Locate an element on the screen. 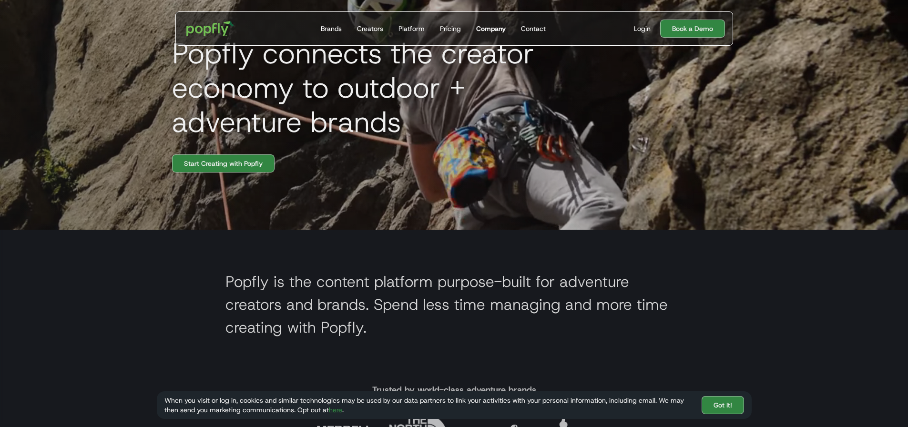 The width and height of the screenshot is (908, 427). a: home is located at coordinates (210, 29).